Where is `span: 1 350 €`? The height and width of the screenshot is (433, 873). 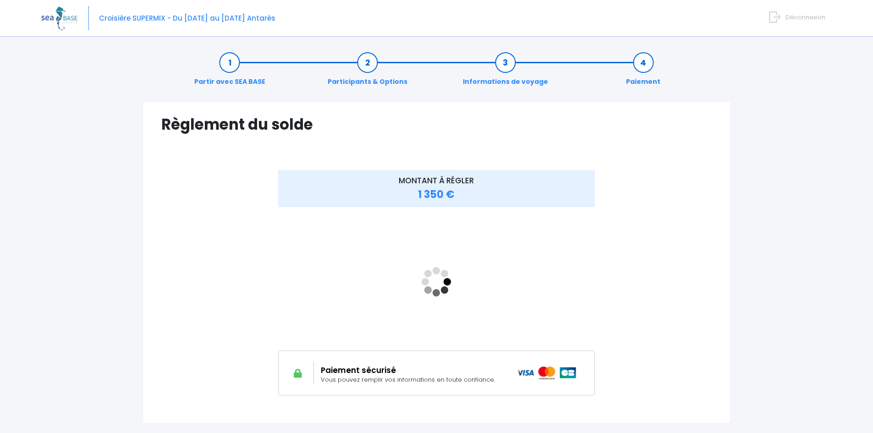
span: 1 350 € is located at coordinates (436, 194).